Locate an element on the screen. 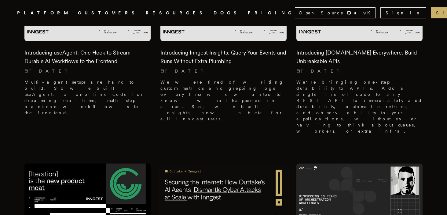 The width and height of the screenshot is (447, 215). span: Open Source is located at coordinates (321, 13).